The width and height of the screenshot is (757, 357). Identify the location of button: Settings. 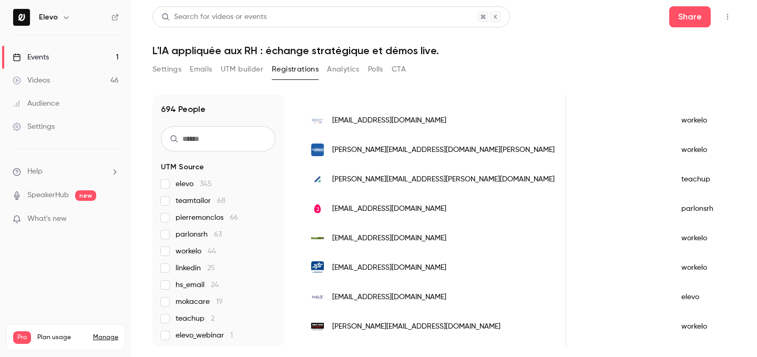
(167, 69).